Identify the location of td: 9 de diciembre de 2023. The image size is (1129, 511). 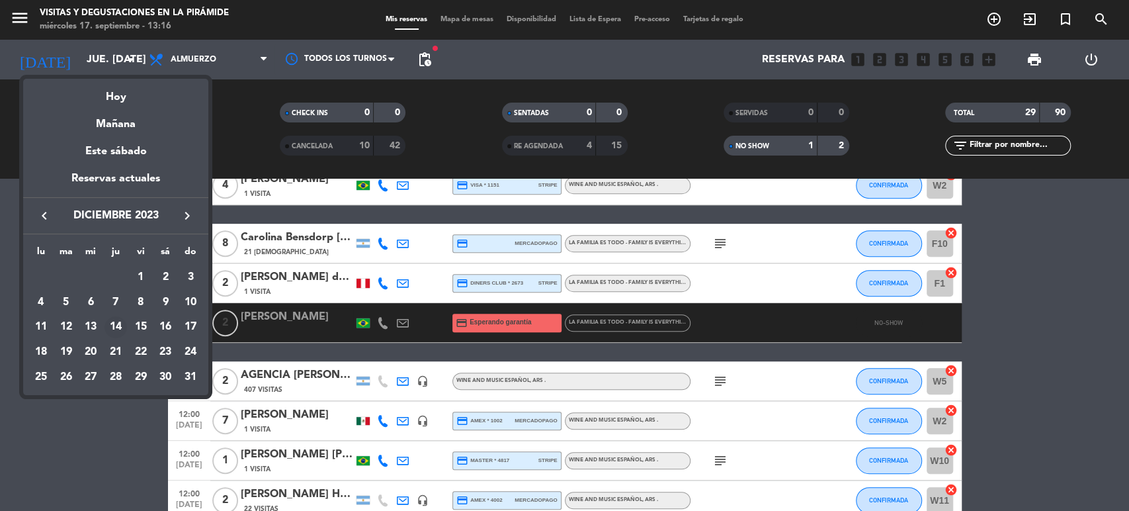
(166, 302).